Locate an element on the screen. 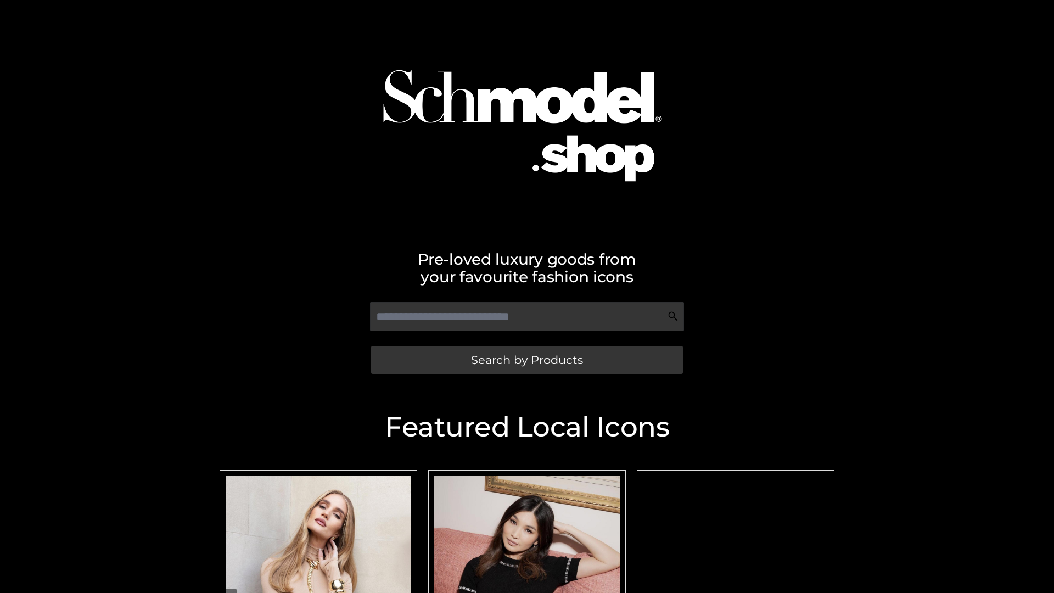 The image size is (1054, 593). span: Search by Products is located at coordinates (527, 360).